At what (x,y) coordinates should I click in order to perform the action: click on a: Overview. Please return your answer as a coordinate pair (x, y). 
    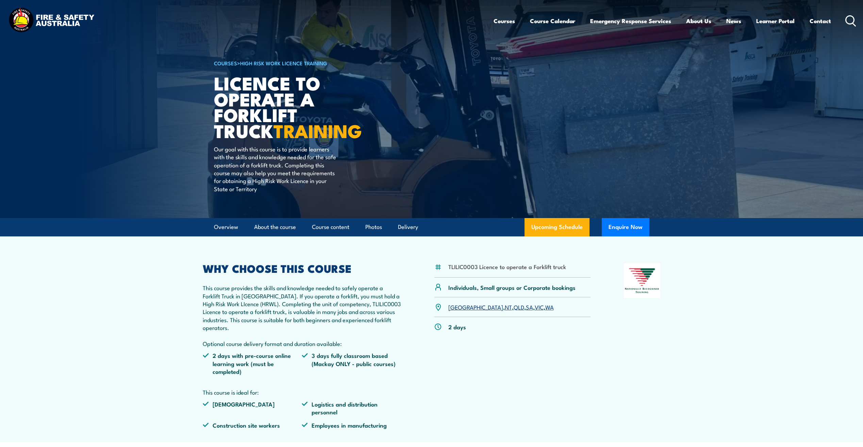
    Looking at the image, I should click on (226, 227).